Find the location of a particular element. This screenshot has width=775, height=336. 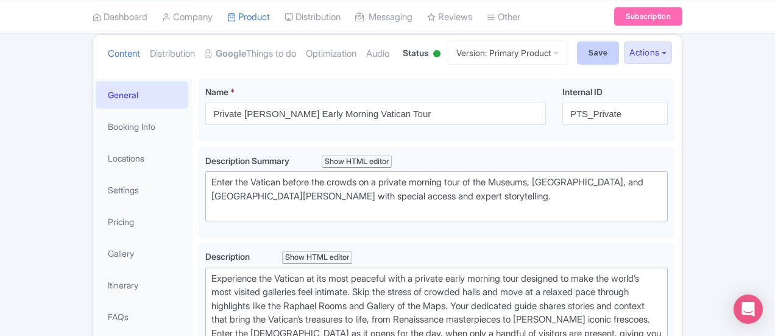

a: Optimization is located at coordinates (331, 54).